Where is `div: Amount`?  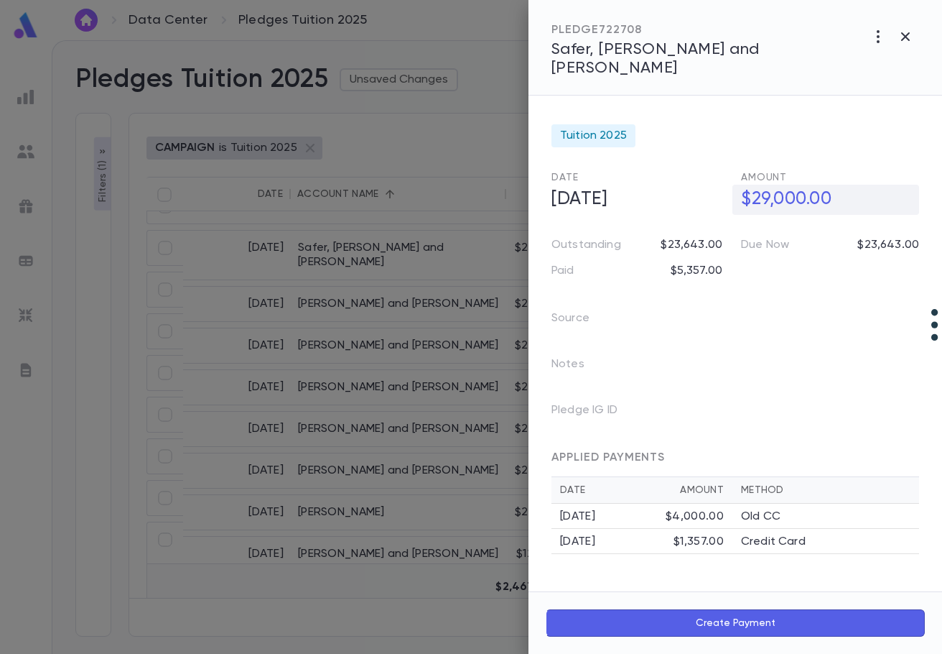 div: Amount is located at coordinates (702, 490).